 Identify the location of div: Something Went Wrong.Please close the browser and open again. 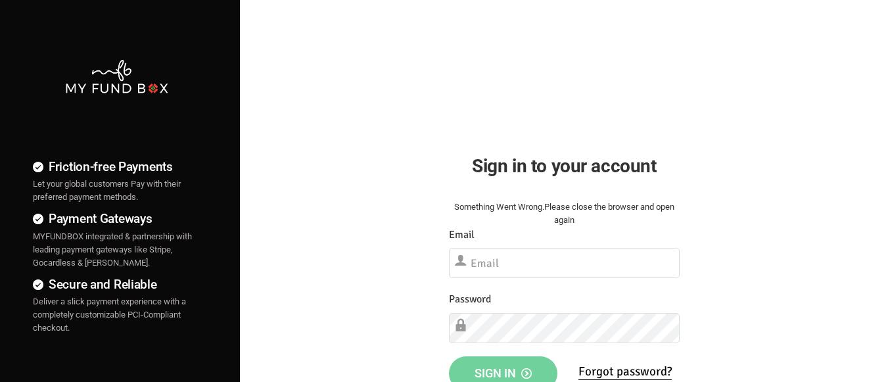
(564, 214).